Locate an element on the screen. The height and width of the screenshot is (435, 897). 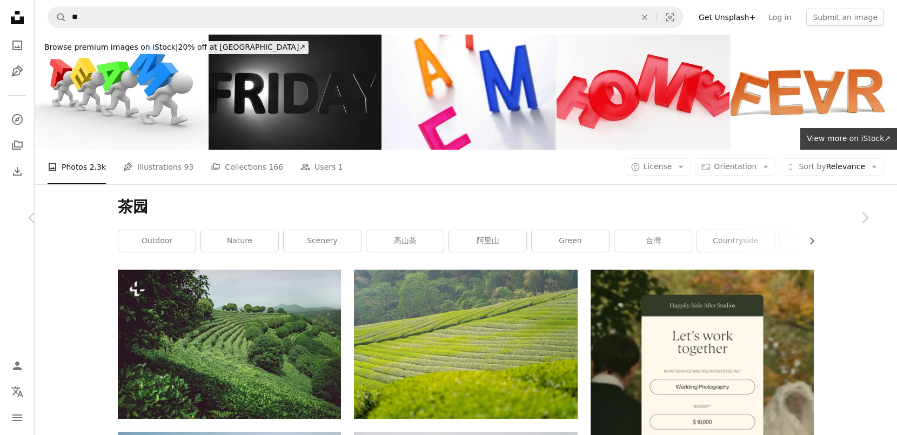
button: scroll list to the right is located at coordinates (808, 241).